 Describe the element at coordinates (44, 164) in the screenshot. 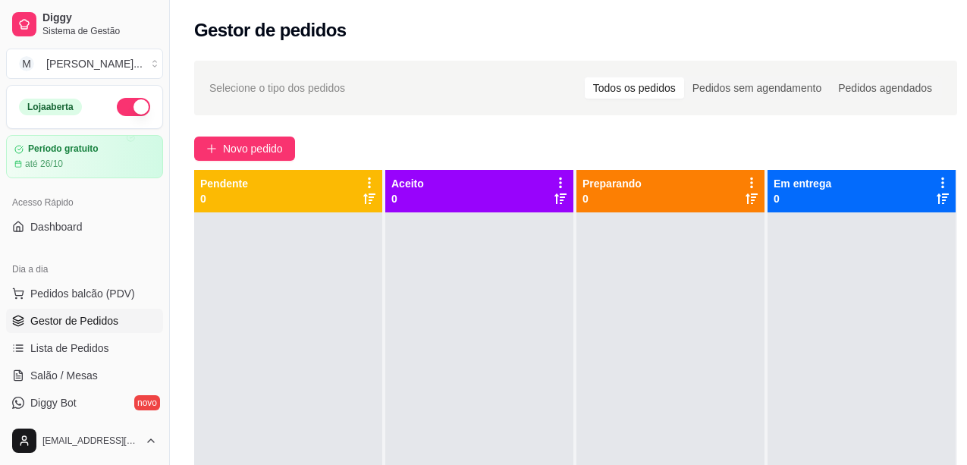

I see `article: até 26/10` at that location.